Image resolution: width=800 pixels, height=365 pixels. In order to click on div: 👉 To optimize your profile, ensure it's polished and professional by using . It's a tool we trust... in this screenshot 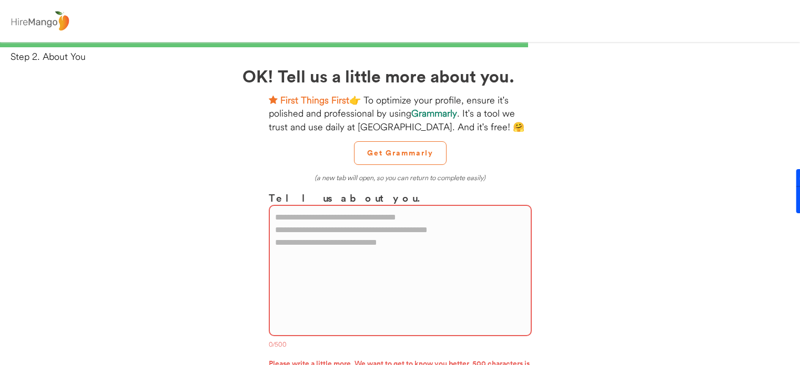, I will do `click(400, 114)`.